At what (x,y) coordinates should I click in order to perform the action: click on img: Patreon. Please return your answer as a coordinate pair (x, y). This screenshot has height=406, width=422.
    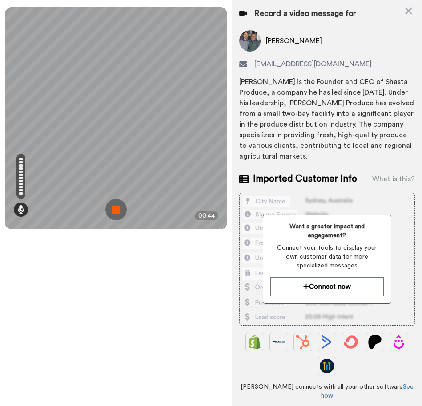
    Looking at the image, I should click on (375, 342).